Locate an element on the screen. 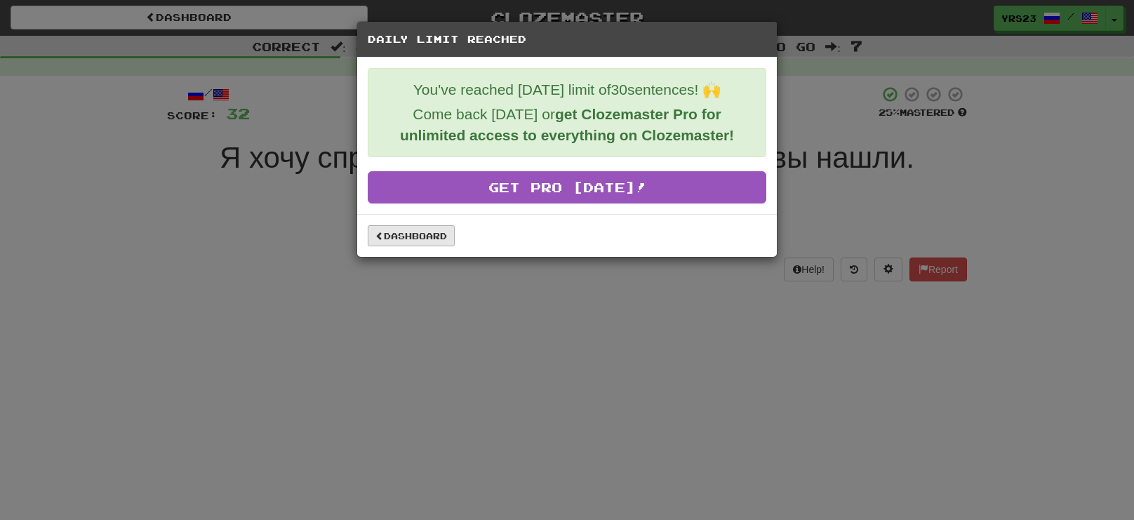  strong: get Clozemaster Pro for unlimited access to everything on Clozemaster! is located at coordinates (567, 124).